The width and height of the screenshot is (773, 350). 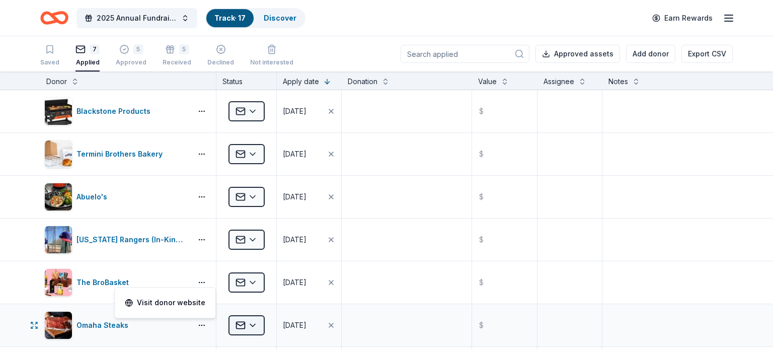 I want to click on button: Image for Termini Brothers BakeryTermini Brothers Bakery, so click(x=116, y=154).